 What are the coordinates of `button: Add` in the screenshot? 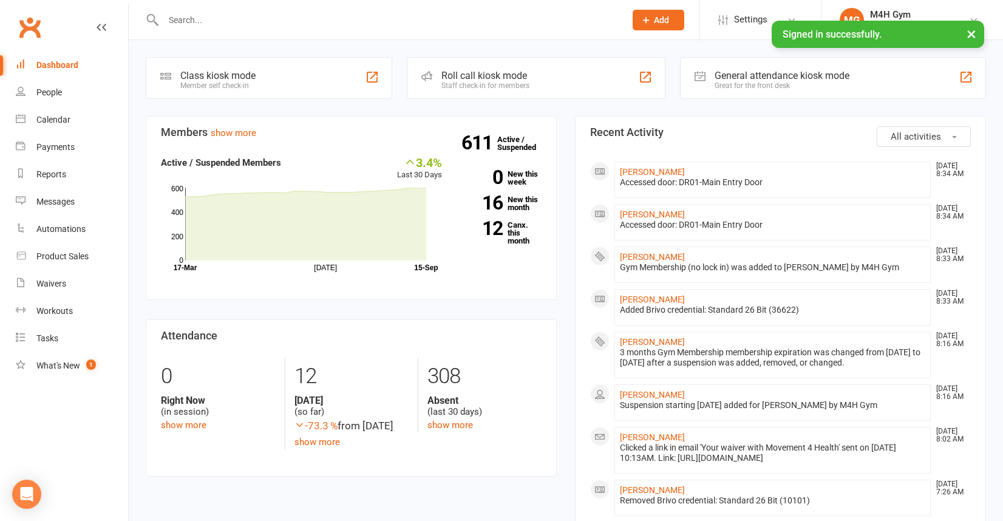 It's located at (658, 20).